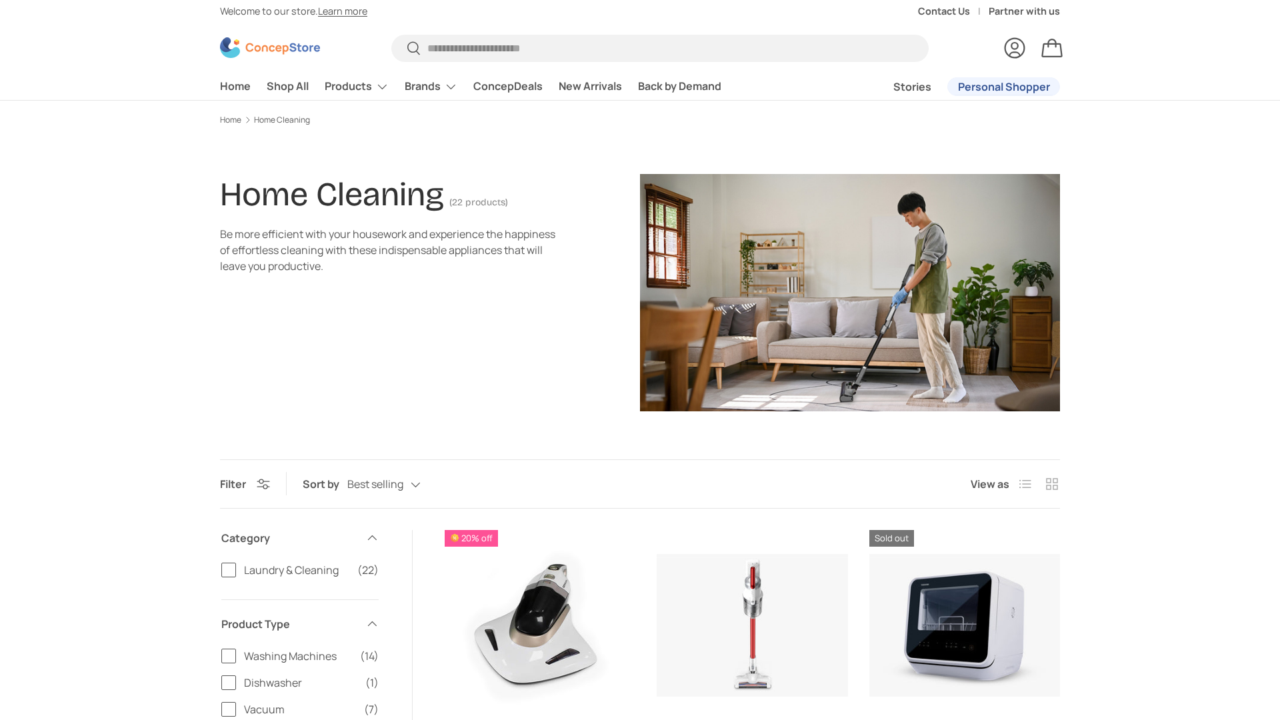 The width and height of the screenshot is (1280, 720). I want to click on a: Shop All, so click(287, 86).